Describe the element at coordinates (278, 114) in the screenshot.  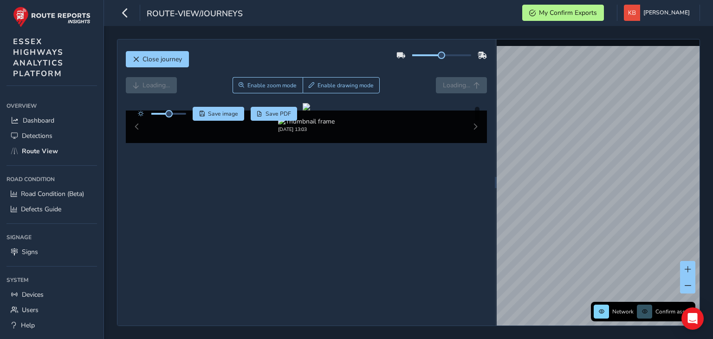
I see `span: Save PDF` at that location.